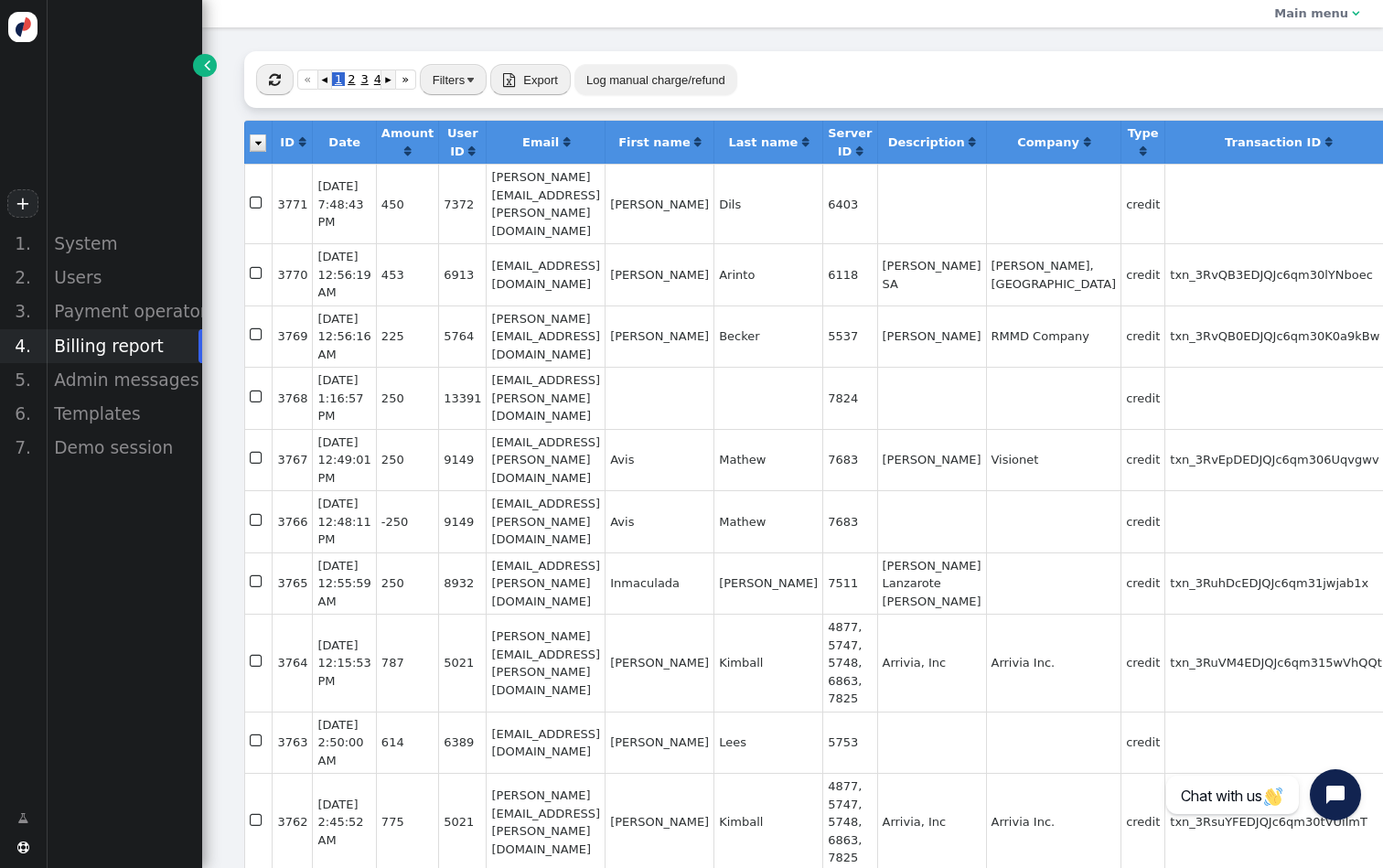 This screenshot has width=1383, height=868. What do you see at coordinates (257, 143) in the screenshot?
I see `img: icon_dropdown_trigger.png` at bounding box center [257, 143].